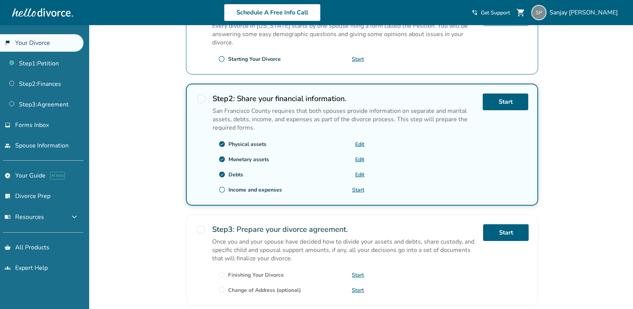  Describe the element at coordinates (614, 290) in the screenshot. I see `div: Chat Widget` at that location.